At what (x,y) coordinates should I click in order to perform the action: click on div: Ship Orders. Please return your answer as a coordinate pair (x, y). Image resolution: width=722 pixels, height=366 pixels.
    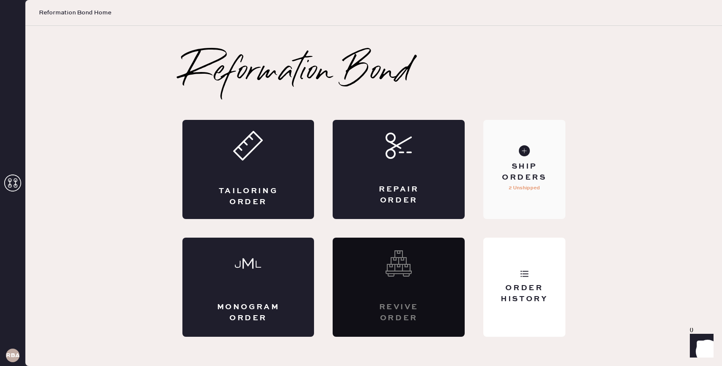
    Looking at the image, I should click on (524, 172).